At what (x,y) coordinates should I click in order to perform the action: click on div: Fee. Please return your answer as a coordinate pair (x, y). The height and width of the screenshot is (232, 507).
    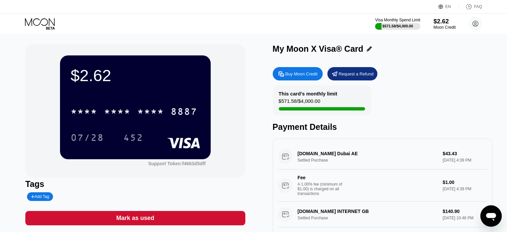
    Looking at the image, I should click on (321, 177).